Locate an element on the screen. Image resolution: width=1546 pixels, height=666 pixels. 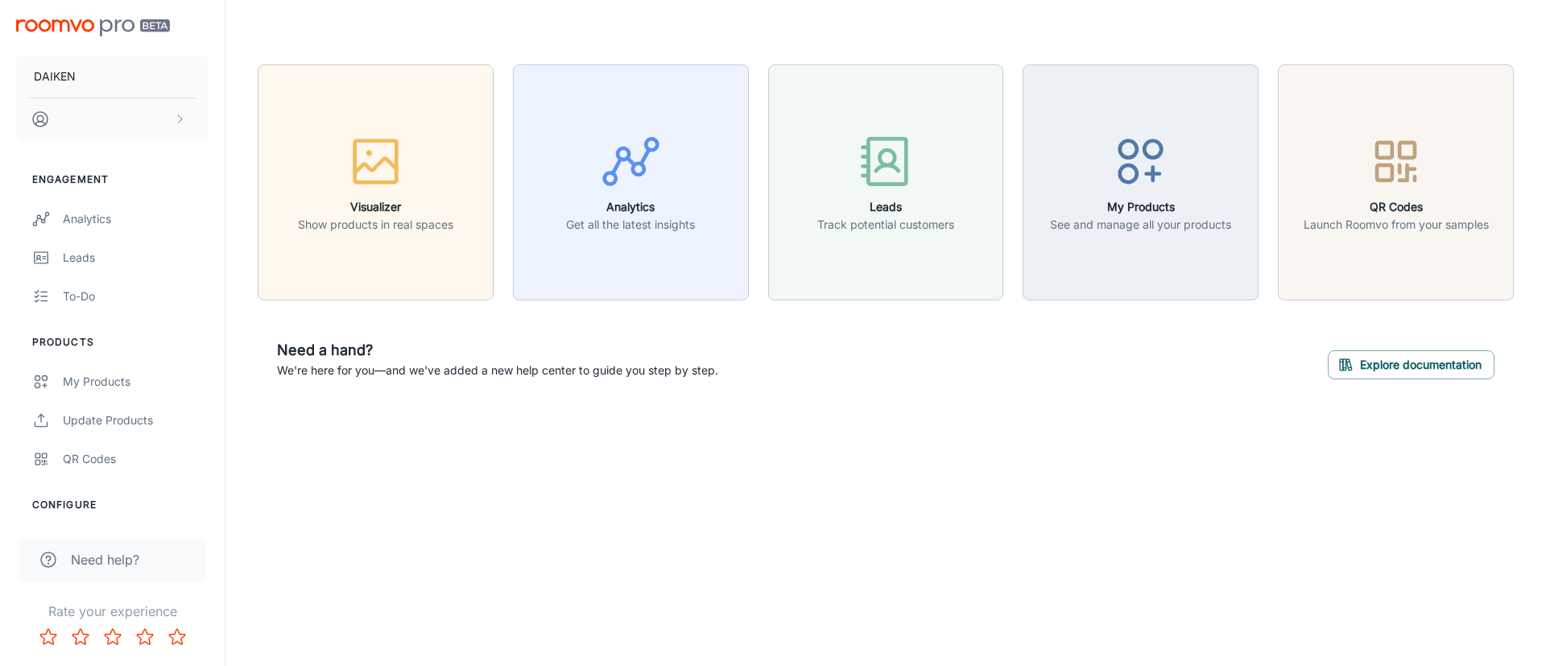
div: QR Codes is located at coordinates (135, 459).